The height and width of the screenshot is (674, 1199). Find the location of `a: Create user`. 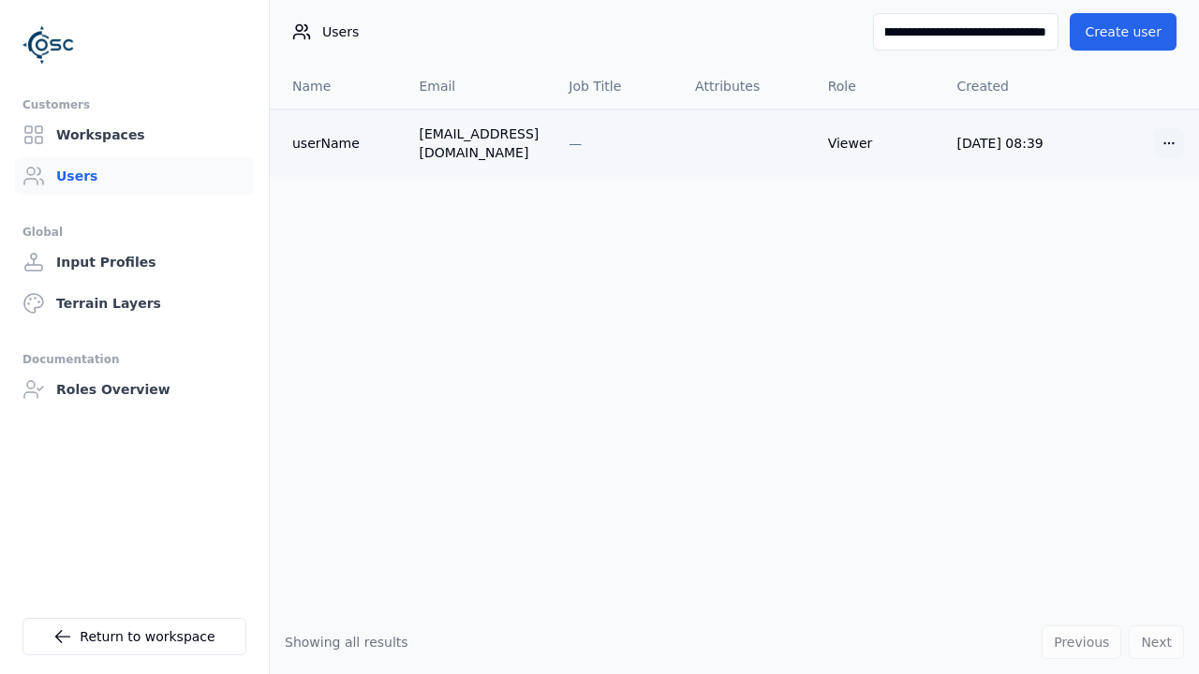

a: Create user is located at coordinates (1123, 32).